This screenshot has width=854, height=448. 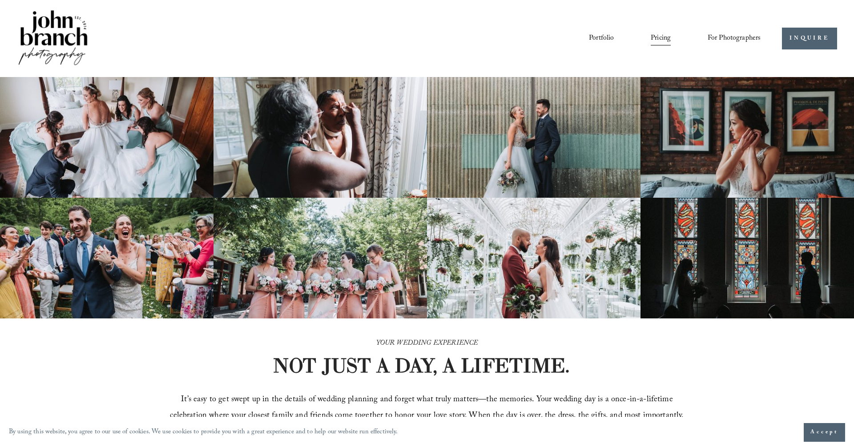 I want to click on span: Accept, so click(x=825, y=432).